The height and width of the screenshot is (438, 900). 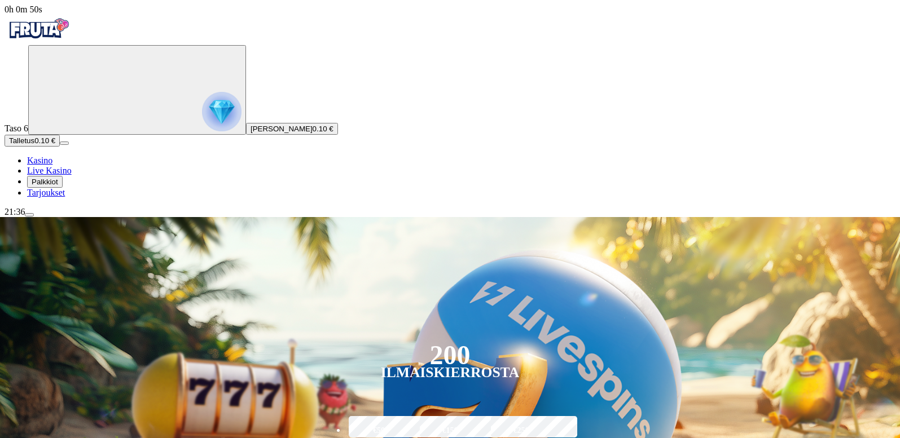 What do you see at coordinates (222, 112) in the screenshot?
I see `img: reward progress` at bounding box center [222, 112].